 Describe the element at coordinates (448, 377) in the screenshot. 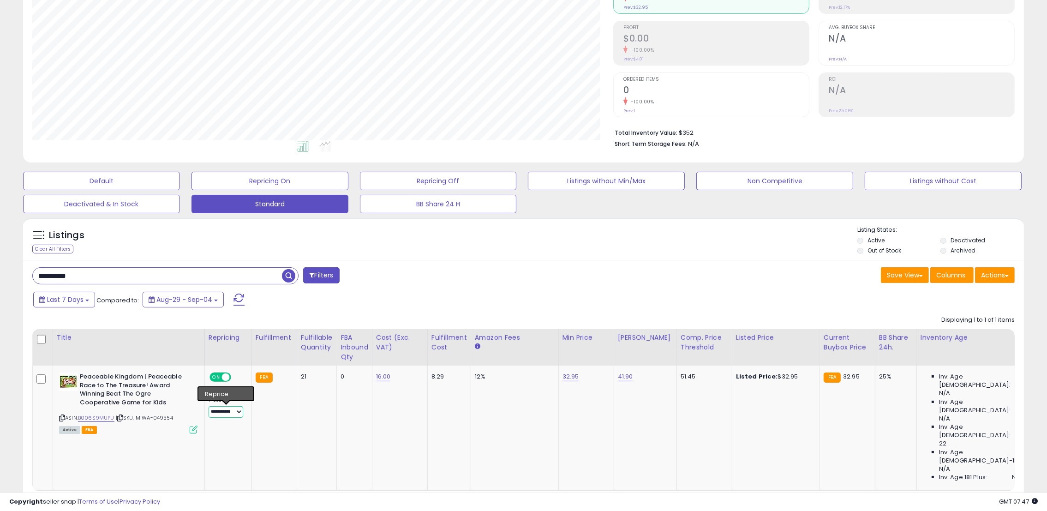

I see `div: 8.29` at that location.